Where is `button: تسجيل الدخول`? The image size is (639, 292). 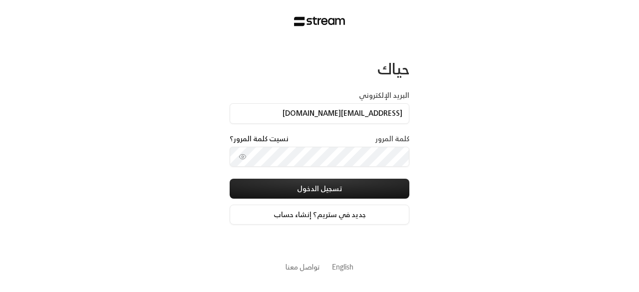 button: تسجيل الدخول is located at coordinates (320, 189).